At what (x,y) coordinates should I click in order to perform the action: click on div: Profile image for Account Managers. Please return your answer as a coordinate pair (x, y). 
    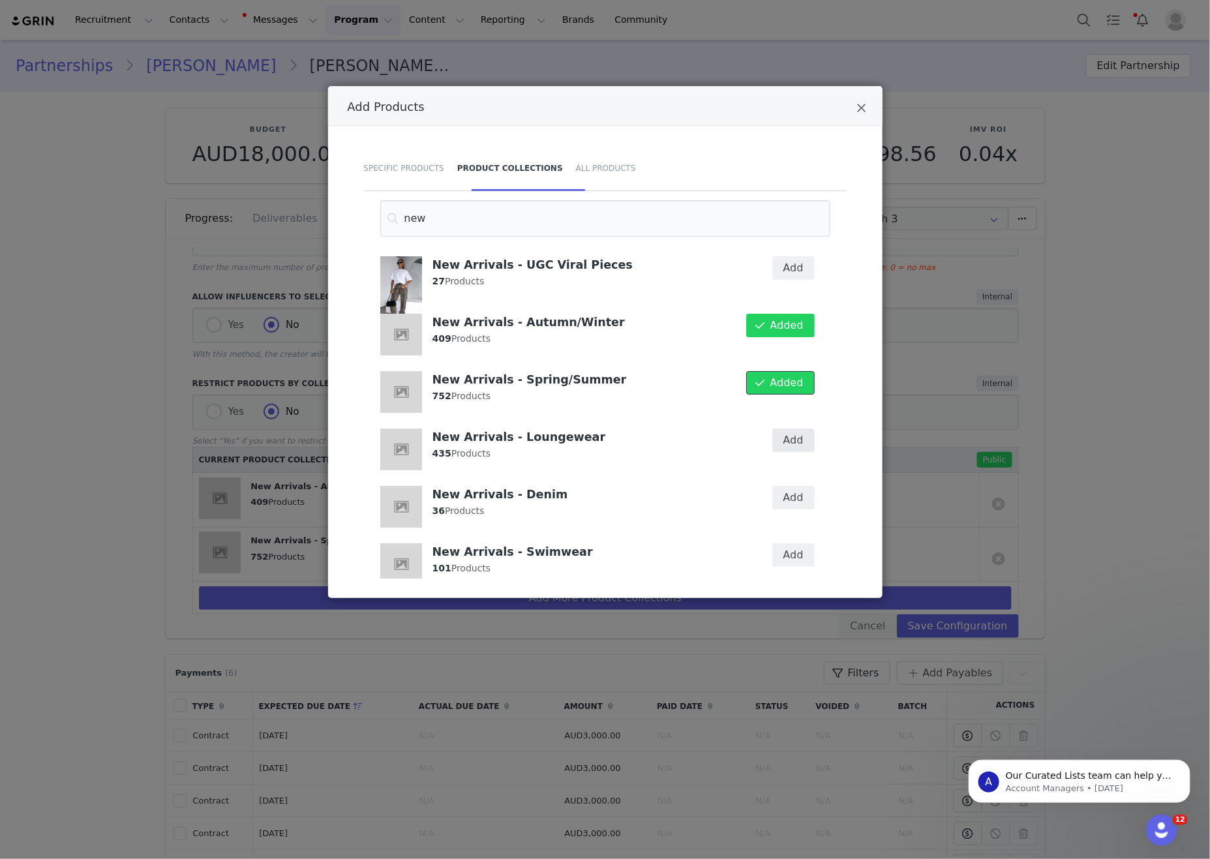
    Looking at the image, I should click on (40, 50).